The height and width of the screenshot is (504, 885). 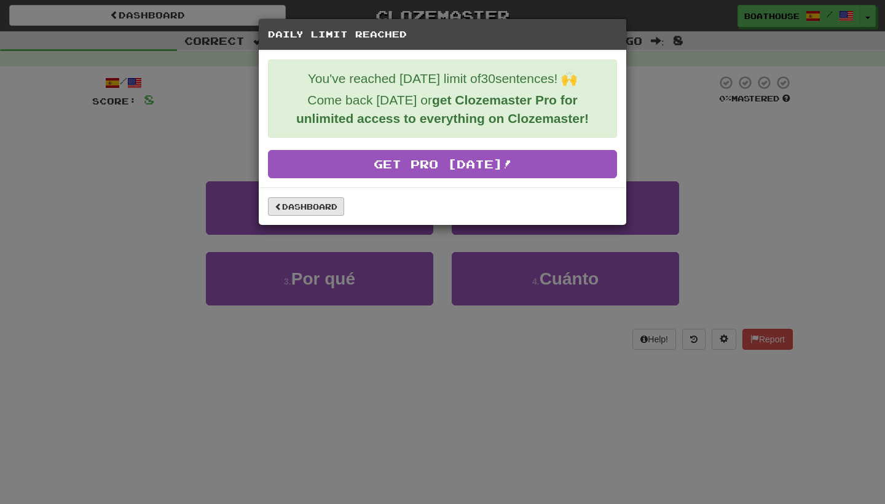 What do you see at coordinates (442, 34) in the screenshot?
I see `h5: Daily Limit Reached` at bounding box center [442, 34].